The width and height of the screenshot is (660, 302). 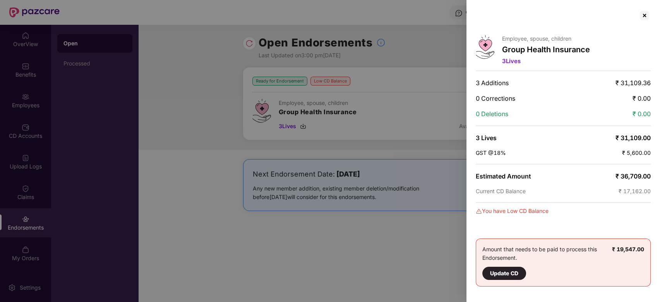 I want to click on div: Amount that needs to be paid to process this Endorsement., so click(x=547, y=263).